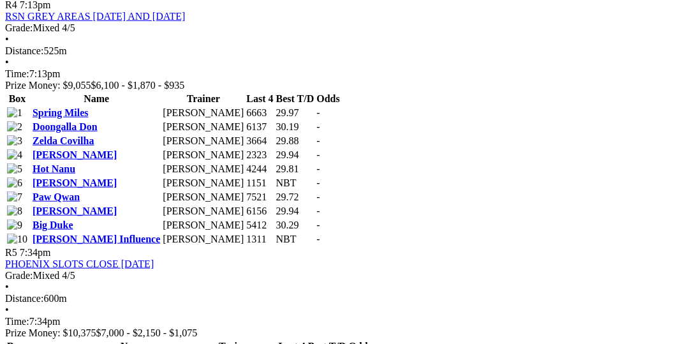 This screenshot has width=694, height=344. What do you see at coordinates (54, 168) in the screenshot?
I see `a: Hot Nanu` at bounding box center [54, 168].